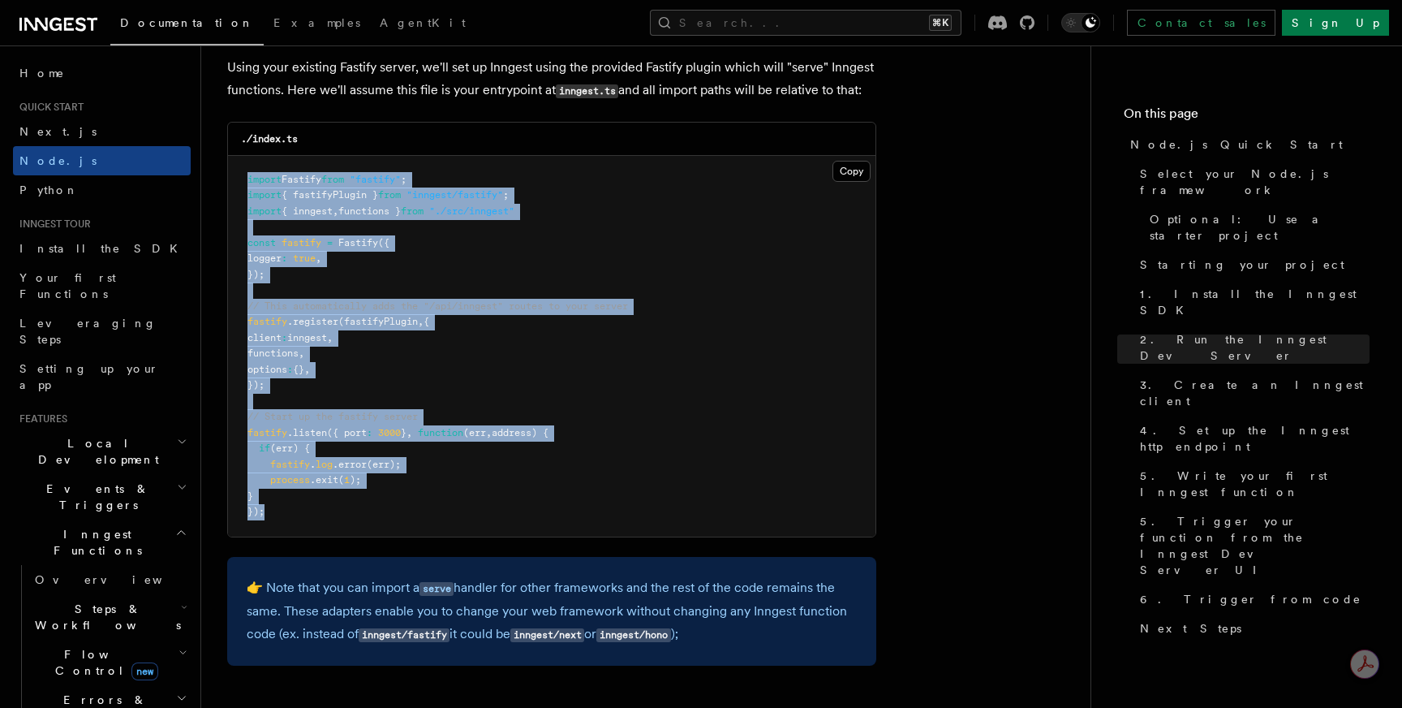  What do you see at coordinates (273, 353) in the screenshot?
I see `span: functions` at bounding box center [273, 353].